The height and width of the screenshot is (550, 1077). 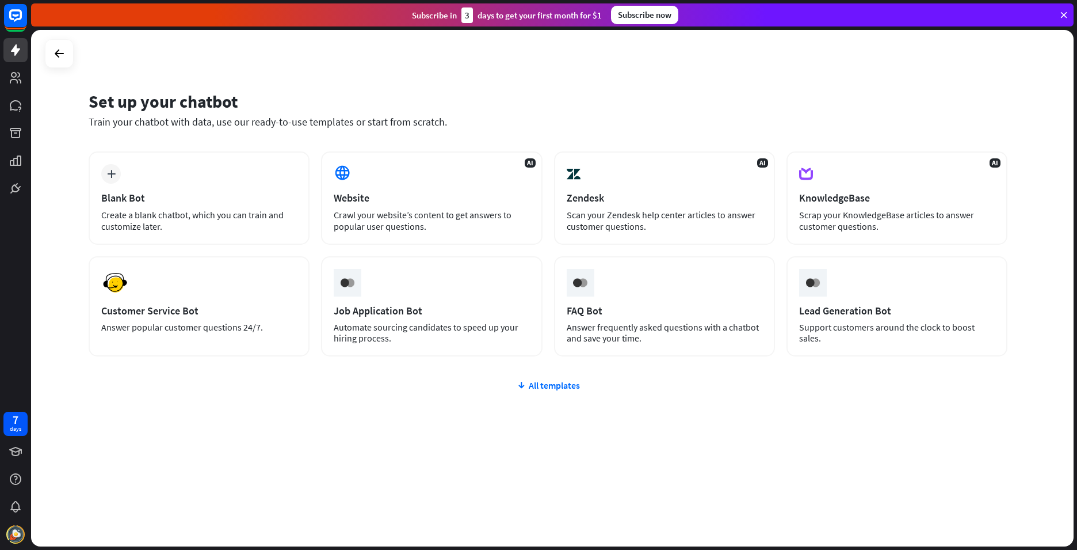 What do you see at coordinates (665, 310) in the screenshot?
I see `div: FAQ Bot` at bounding box center [665, 310].